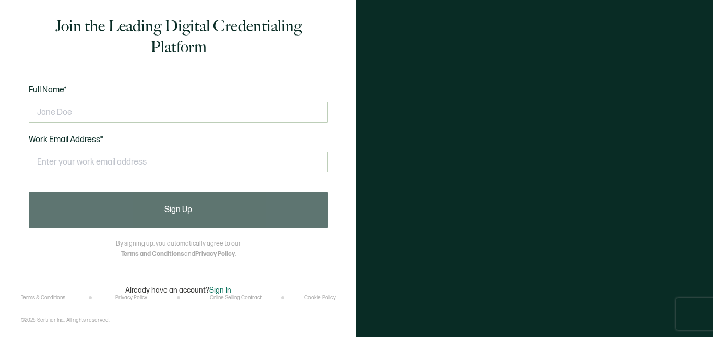 The image size is (713, 337). I want to click on span: Sign In, so click(220, 290).